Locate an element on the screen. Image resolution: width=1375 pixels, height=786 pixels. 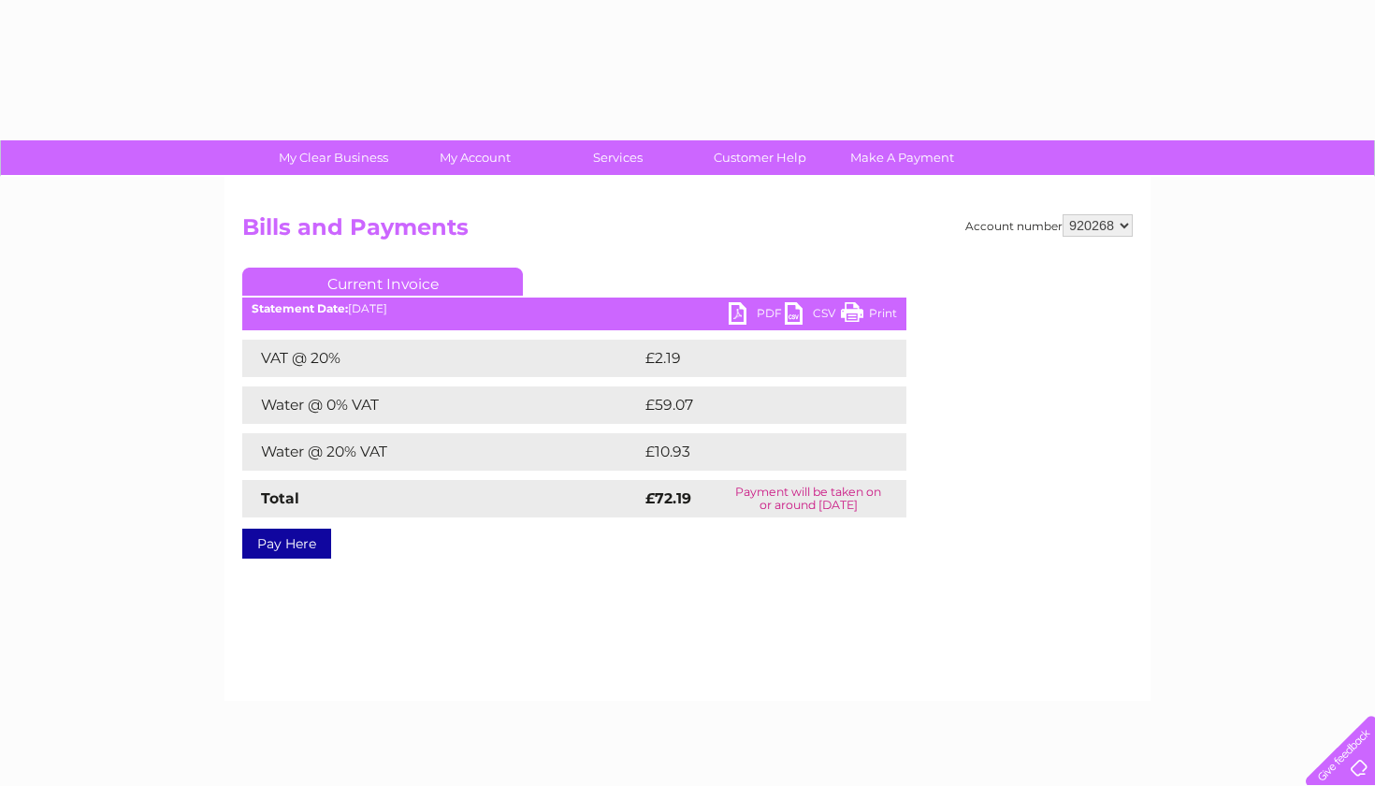
a: Current Invoice is located at coordinates (382, 281).